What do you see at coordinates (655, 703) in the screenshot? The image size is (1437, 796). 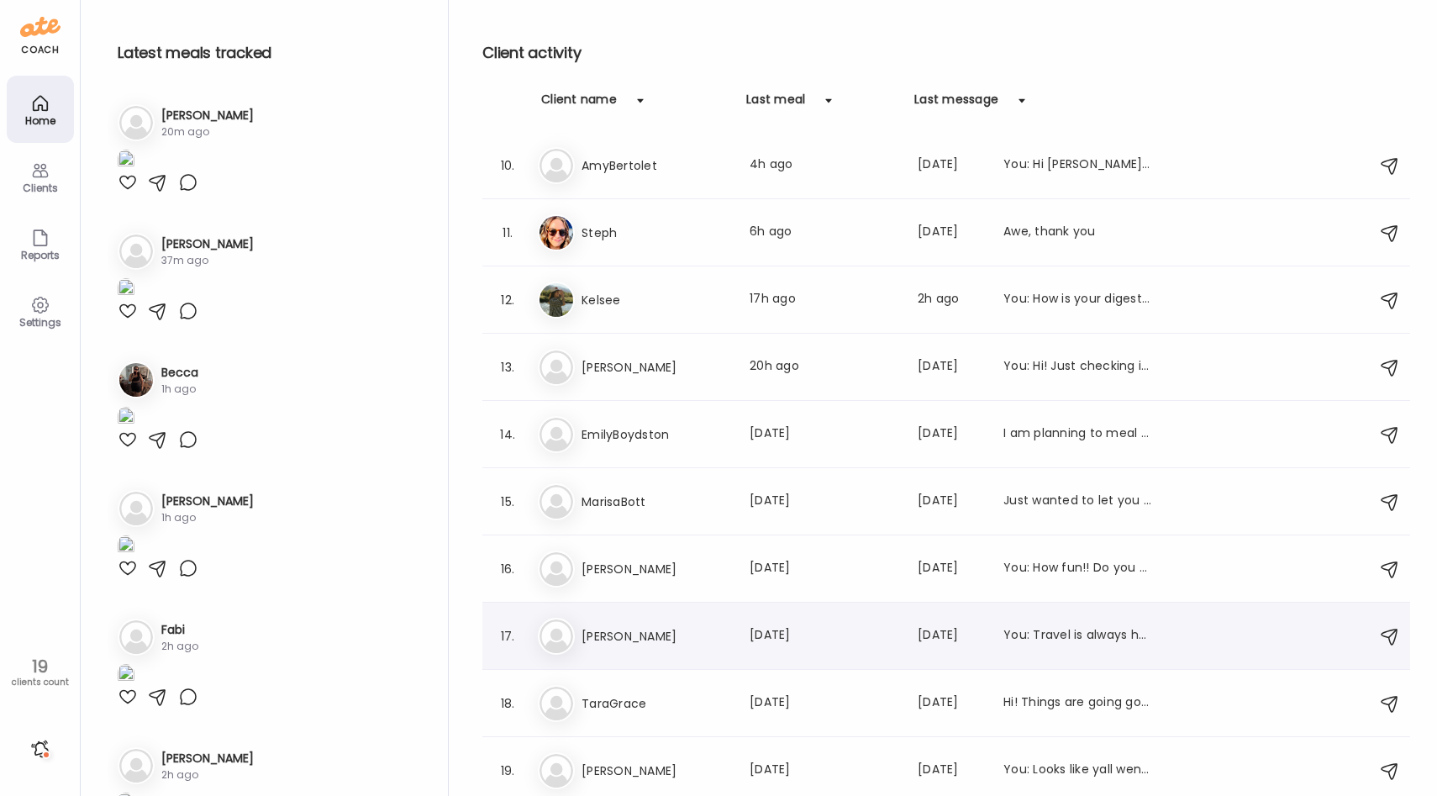 I see `h3: TaraGrace` at bounding box center [655, 703].